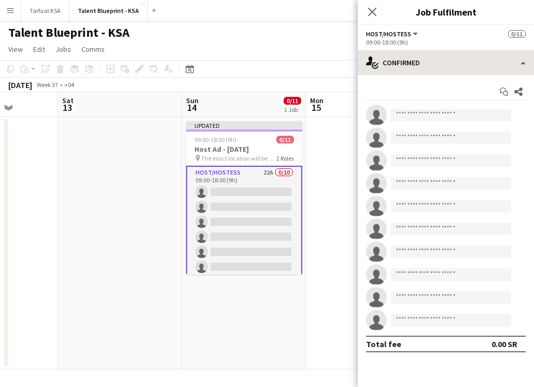 This screenshot has width=534, height=387. I want to click on span: Comms, so click(93, 49).